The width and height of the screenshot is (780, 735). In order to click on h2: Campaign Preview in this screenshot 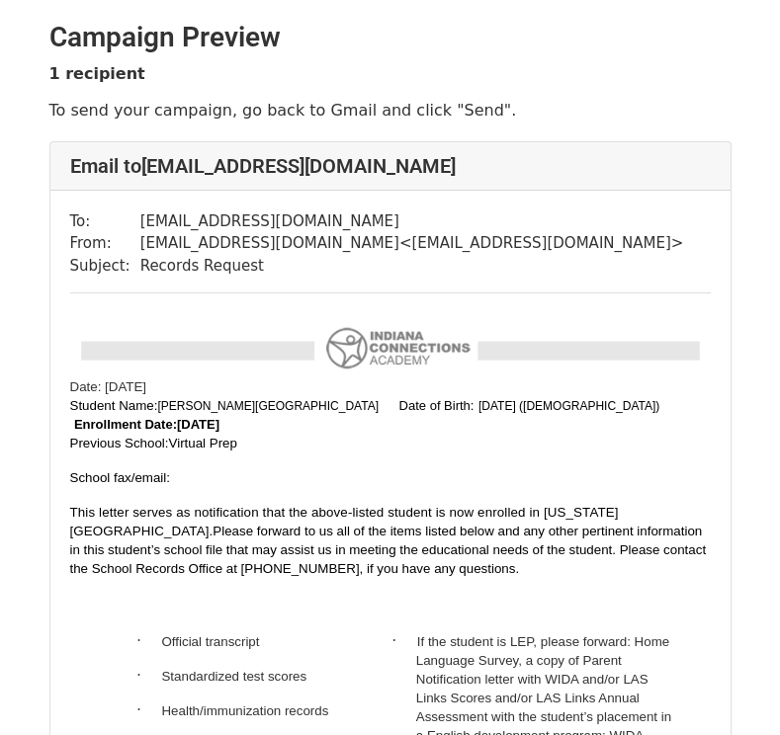, I will do `click(390, 38)`.